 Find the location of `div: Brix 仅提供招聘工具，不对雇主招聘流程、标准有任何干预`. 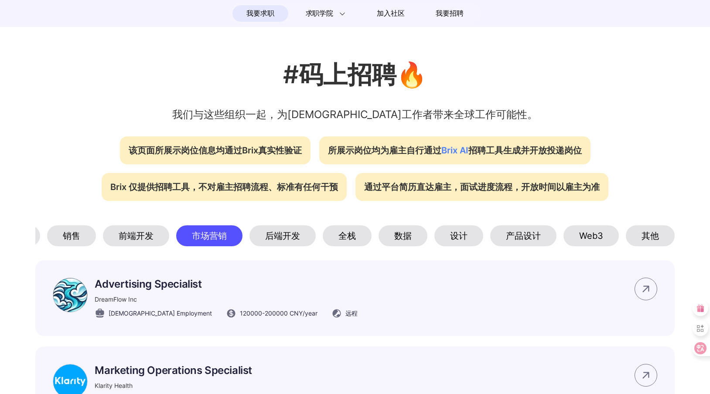

div: Brix 仅提供招聘工具，不对雇主招聘流程、标准有任何干预 is located at coordinates (224, 187).